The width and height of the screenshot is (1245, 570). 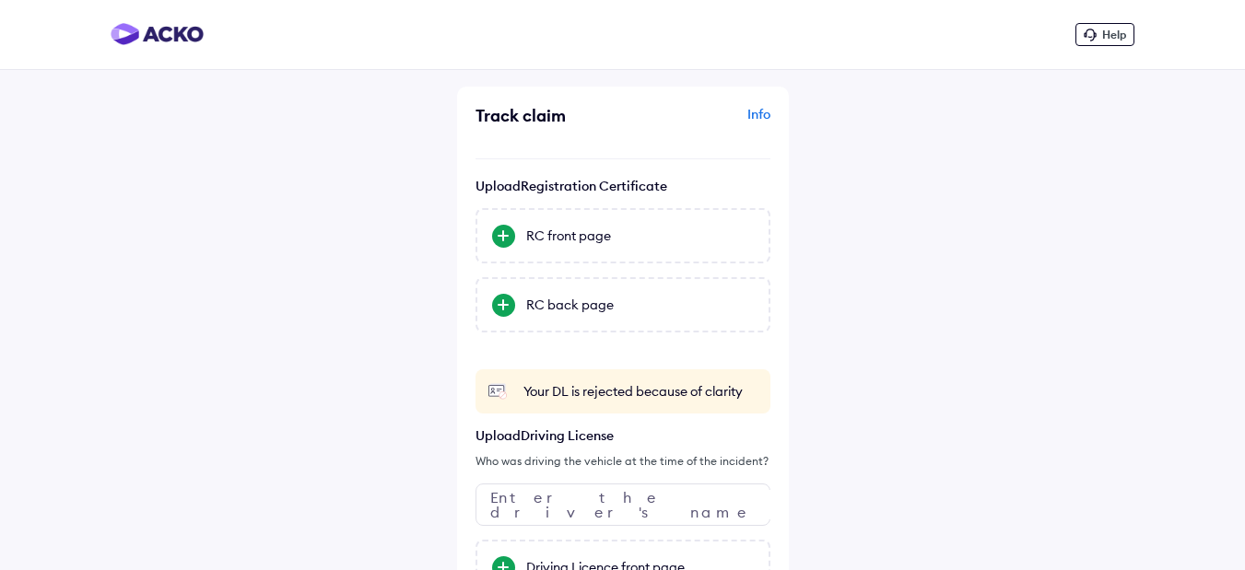 I want to click on span: Help, so click(x=1114, y=34).